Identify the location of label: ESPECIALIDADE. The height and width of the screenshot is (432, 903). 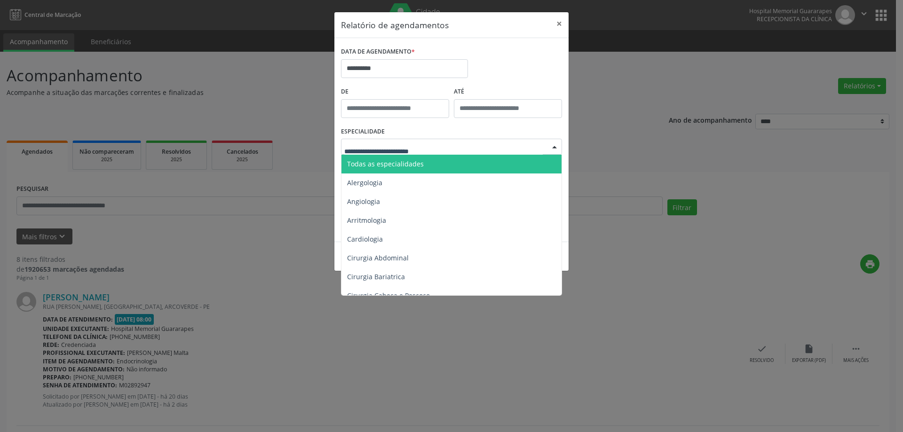
(363, 132).